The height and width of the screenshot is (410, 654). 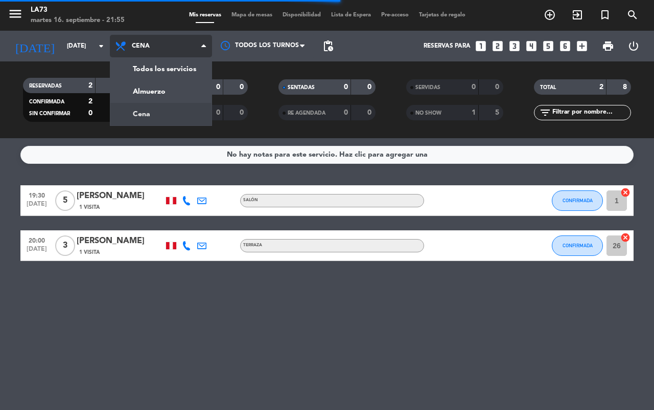 What do you see at coordinates (161, 69) in the screenshot?
I see `a: Todos los servicios` at bounding box center [161, 69].